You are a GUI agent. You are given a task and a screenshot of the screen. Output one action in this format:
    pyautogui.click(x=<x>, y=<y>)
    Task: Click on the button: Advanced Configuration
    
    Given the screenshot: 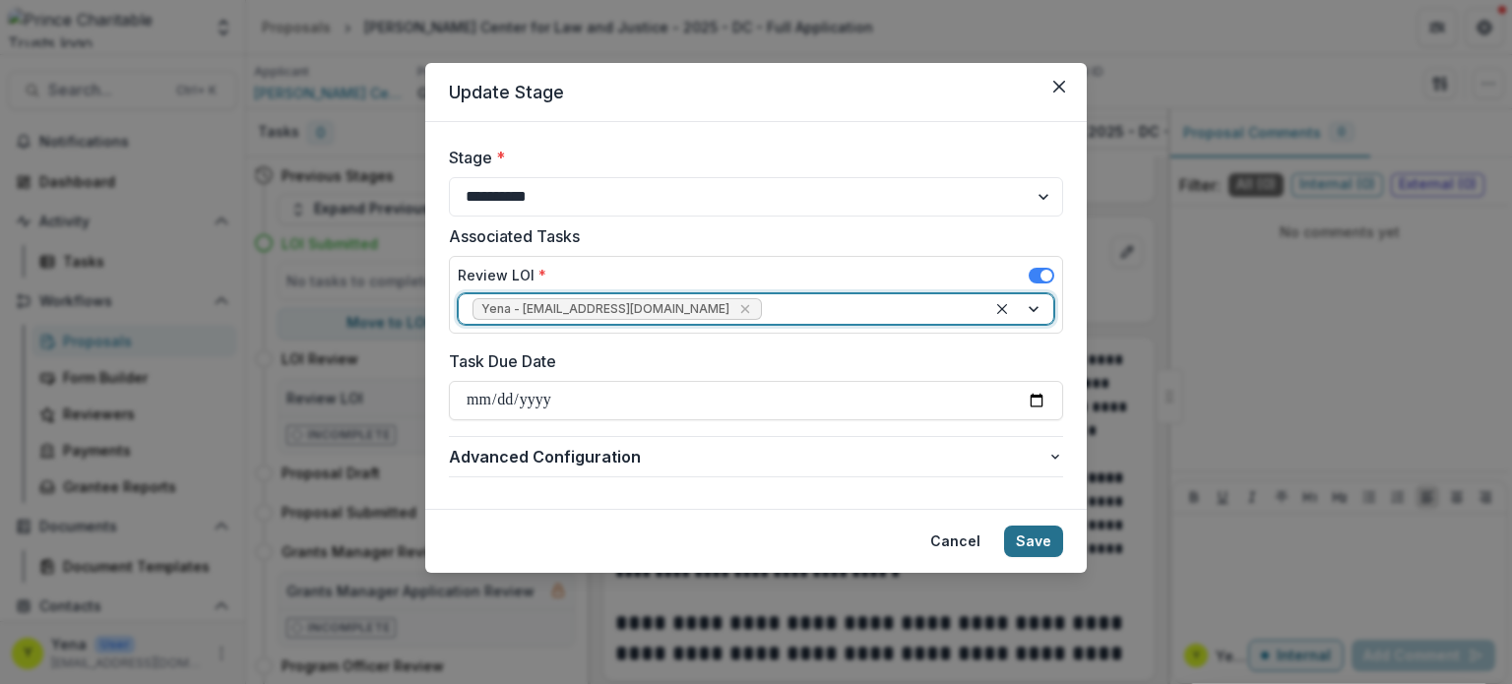 What is the action you would take?
    pyautogui.click(x=756, y=457)
    